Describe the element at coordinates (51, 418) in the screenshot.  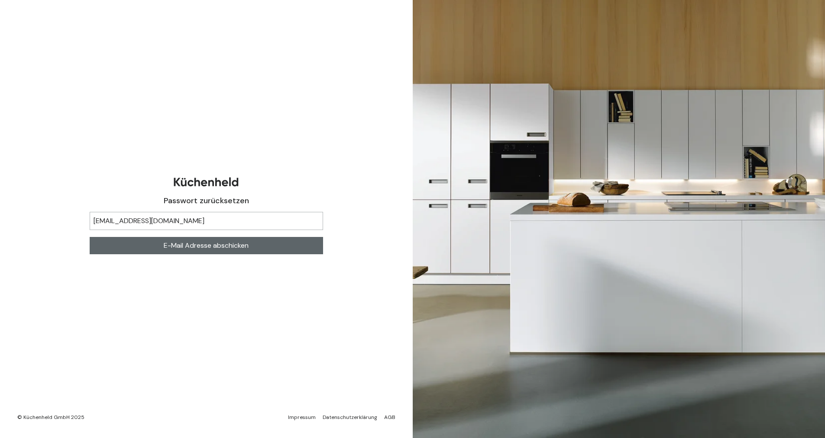
I see `div: © Küchenheld GmbH 2025` at that location.